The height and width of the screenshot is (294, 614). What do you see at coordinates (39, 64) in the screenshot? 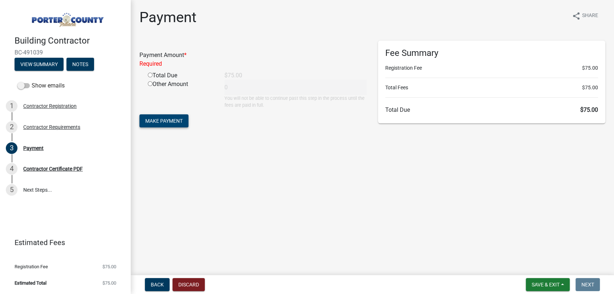
I see `button: View Summary` at bounding box center [39, 64].